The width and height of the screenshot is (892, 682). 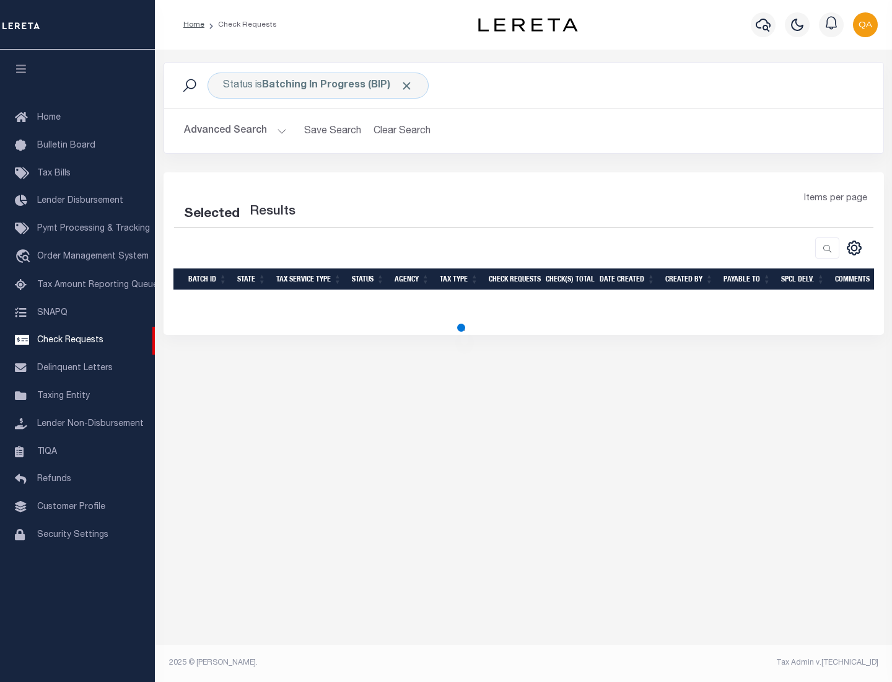 What do you see at coordinates (459, 279) in the screenshot?
I see `th: Tax Type` at bounding box center [459, 279].